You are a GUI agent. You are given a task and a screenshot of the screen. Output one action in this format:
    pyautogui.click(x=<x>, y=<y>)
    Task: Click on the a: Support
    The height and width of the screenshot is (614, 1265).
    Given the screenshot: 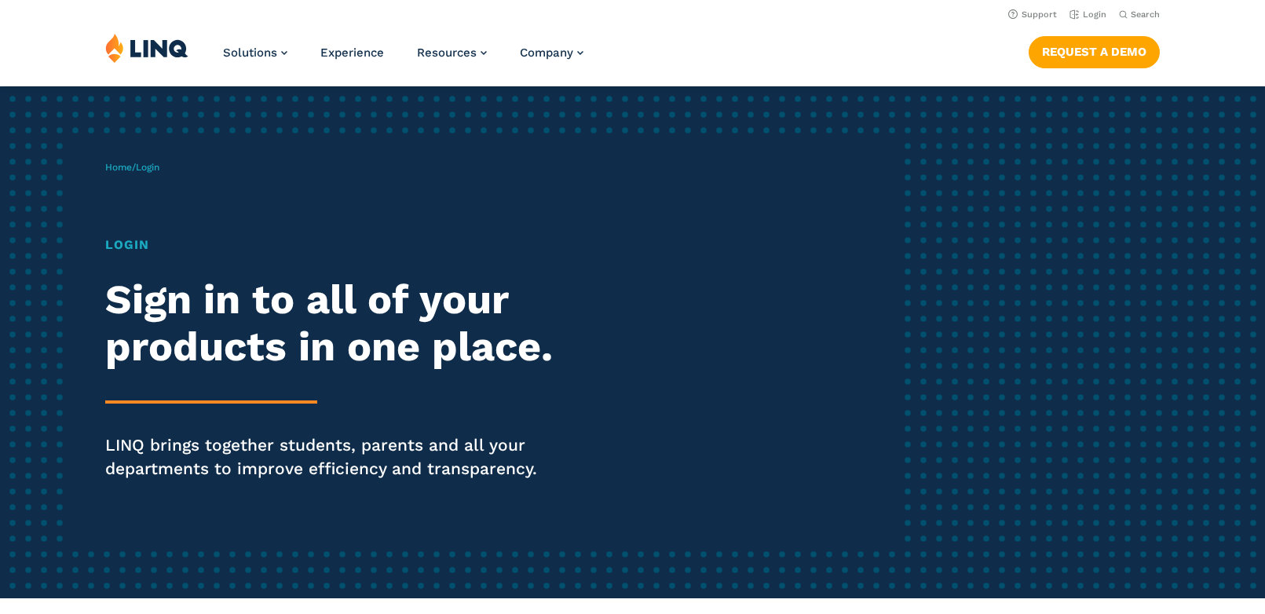 What is the action you would take?
    pyautogui.click(x=1033, y=14)
    